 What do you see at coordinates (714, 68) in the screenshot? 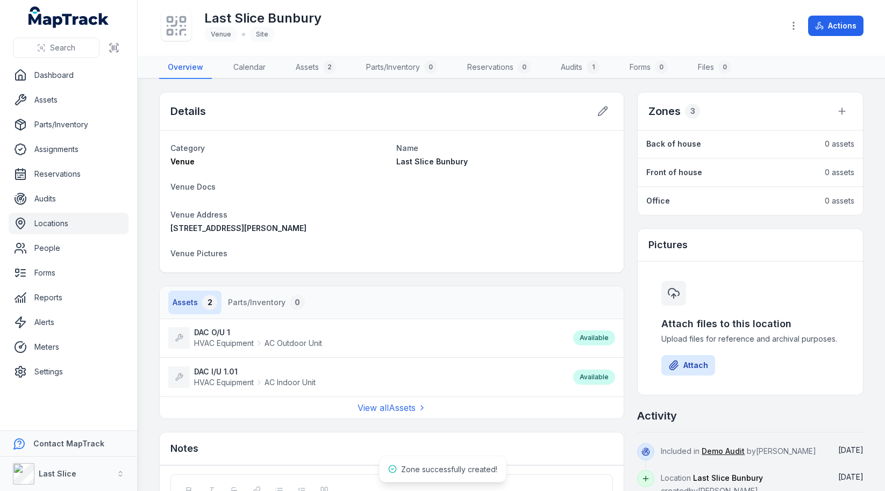
I see `a: Files0` at bounding box center [714, 68].